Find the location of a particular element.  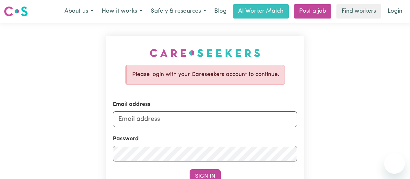

a: Careseekers logo is located at coordinates (16, 11).